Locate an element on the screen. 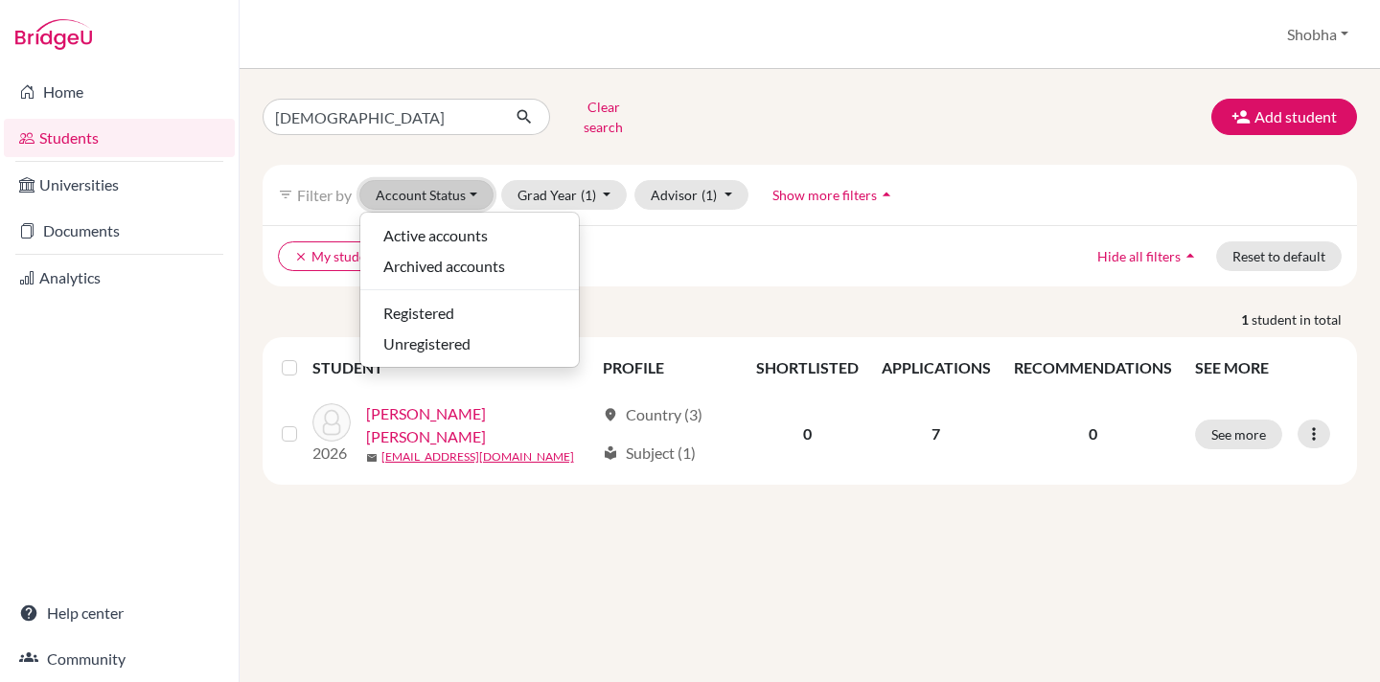 This screenshot has height=682, width=1380. strong: 1 is located at coordinates (1246, 319).